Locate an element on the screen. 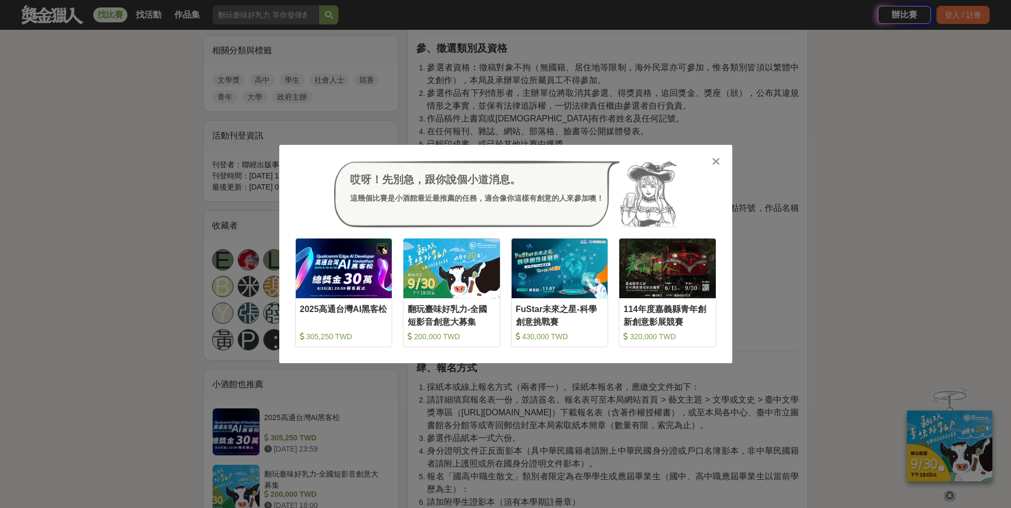 This screenshot has height=508, width=1011. div: 114年度嘉義縣青年創新創意影展競賽 is located at coordinates (667, 315).